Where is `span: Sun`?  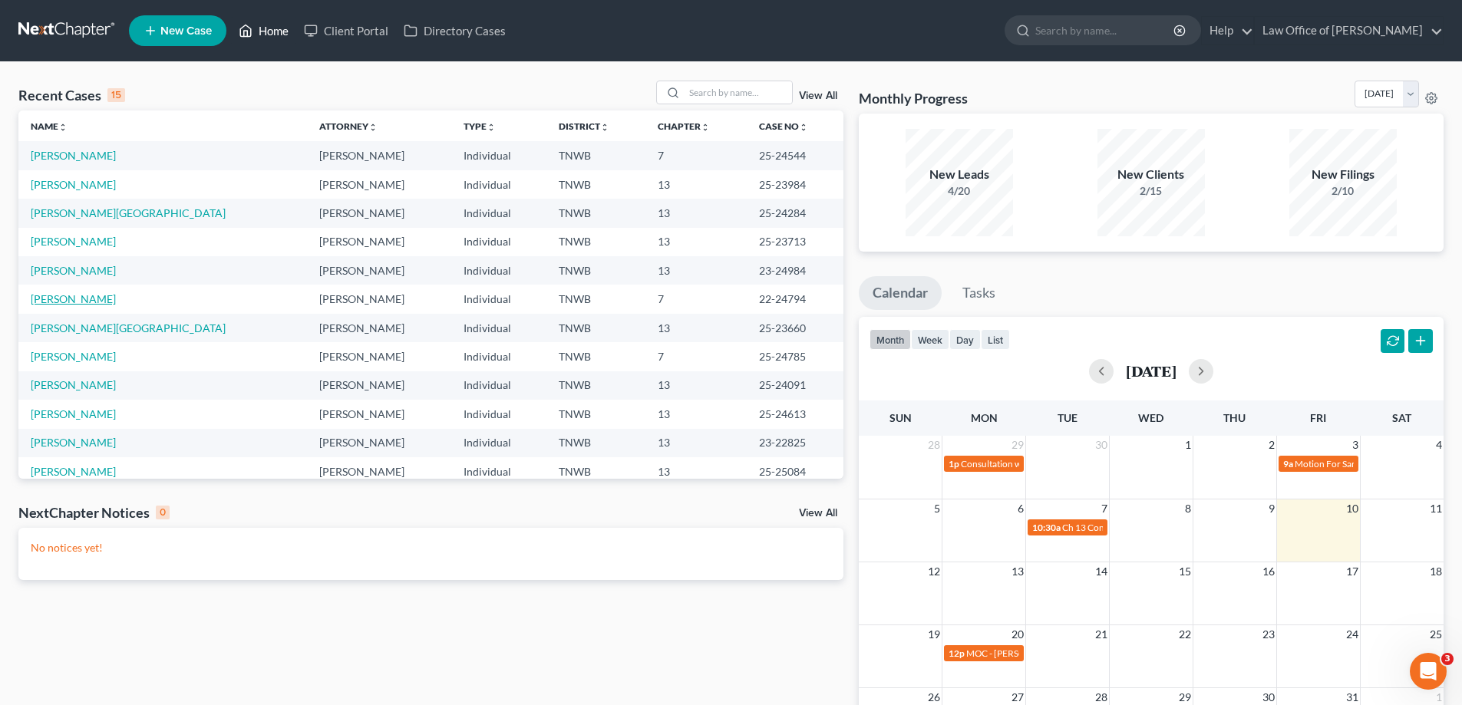 span: Sun is located at coordinates (900, 417).